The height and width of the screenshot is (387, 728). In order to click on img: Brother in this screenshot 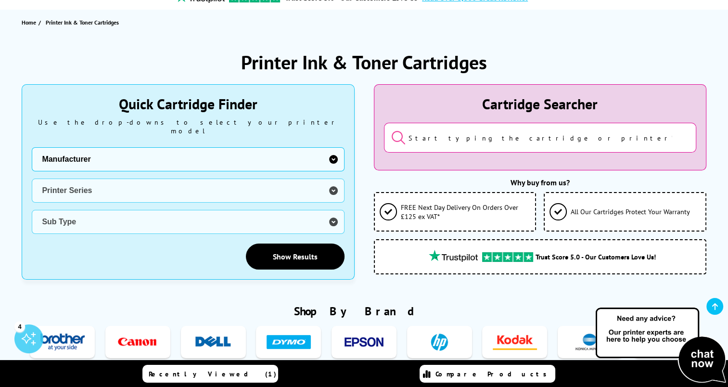, I will do `click(63, 341)`.